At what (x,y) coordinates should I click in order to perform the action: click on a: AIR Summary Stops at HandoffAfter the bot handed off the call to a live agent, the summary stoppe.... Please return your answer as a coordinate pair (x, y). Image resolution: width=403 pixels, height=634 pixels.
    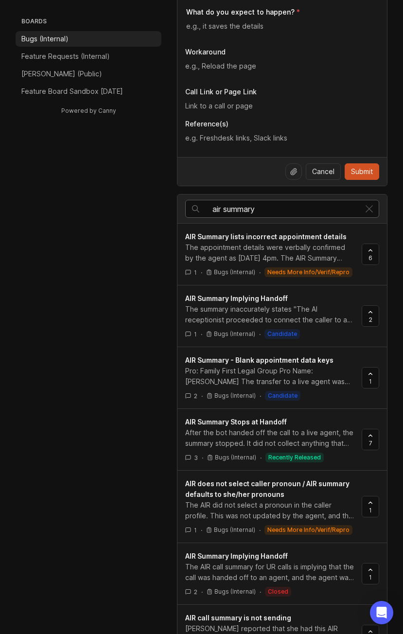
    Looking at the image, I should click on (273, 439).